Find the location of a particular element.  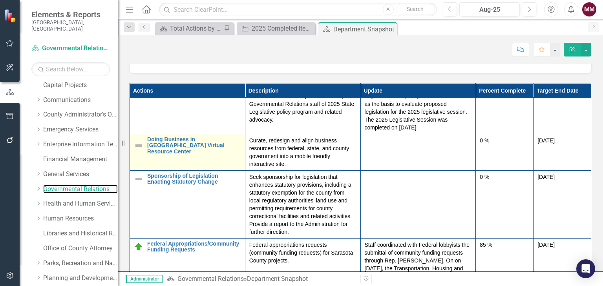

div: 2025 Completed Items and Actions is located at coordinates (282, 28).